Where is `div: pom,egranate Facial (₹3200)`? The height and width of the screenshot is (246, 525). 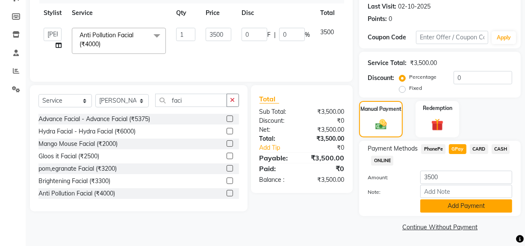 div: pom,egranate Facial (₹3200) is located at coordinates (77, 169).